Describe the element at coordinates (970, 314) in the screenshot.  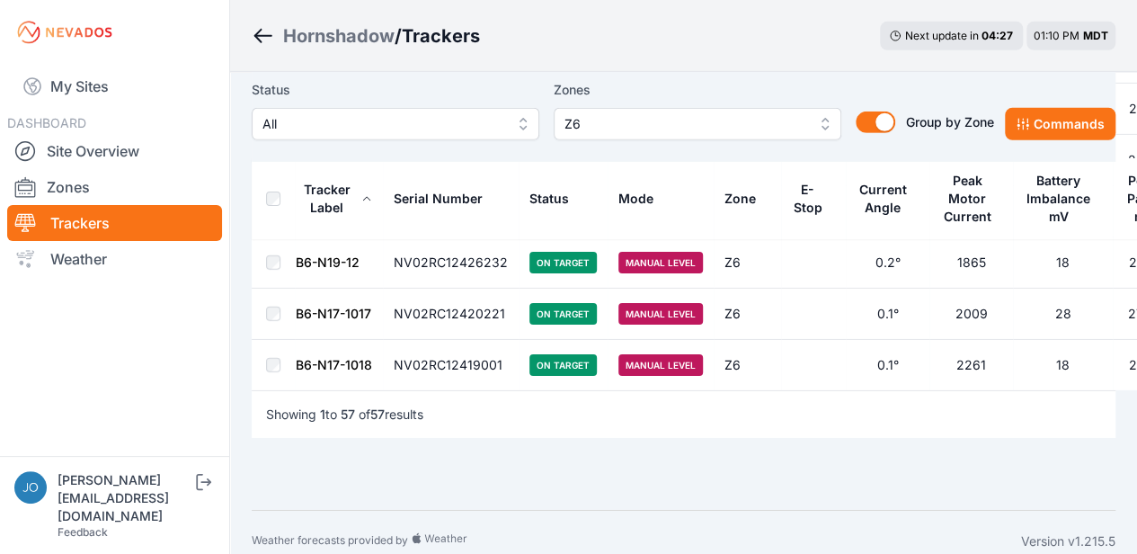
I see `td: 2009` at that location.